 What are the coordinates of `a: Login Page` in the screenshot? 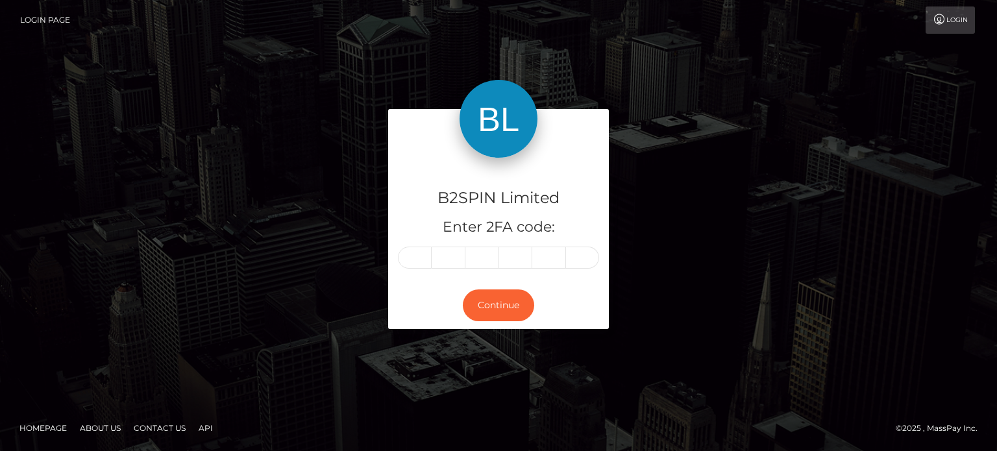 It's located at (45, 20).